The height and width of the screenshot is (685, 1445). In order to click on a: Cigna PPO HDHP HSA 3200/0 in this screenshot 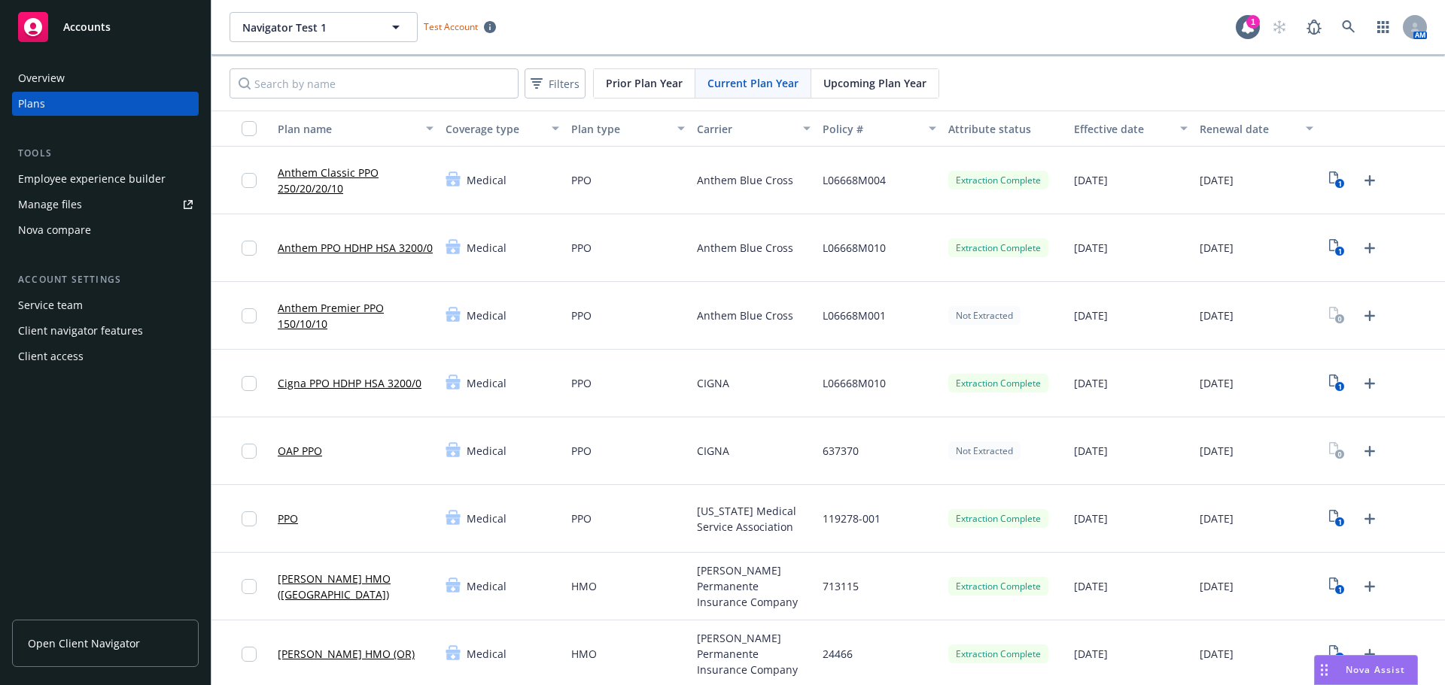, I will do `click(349, 383)`.